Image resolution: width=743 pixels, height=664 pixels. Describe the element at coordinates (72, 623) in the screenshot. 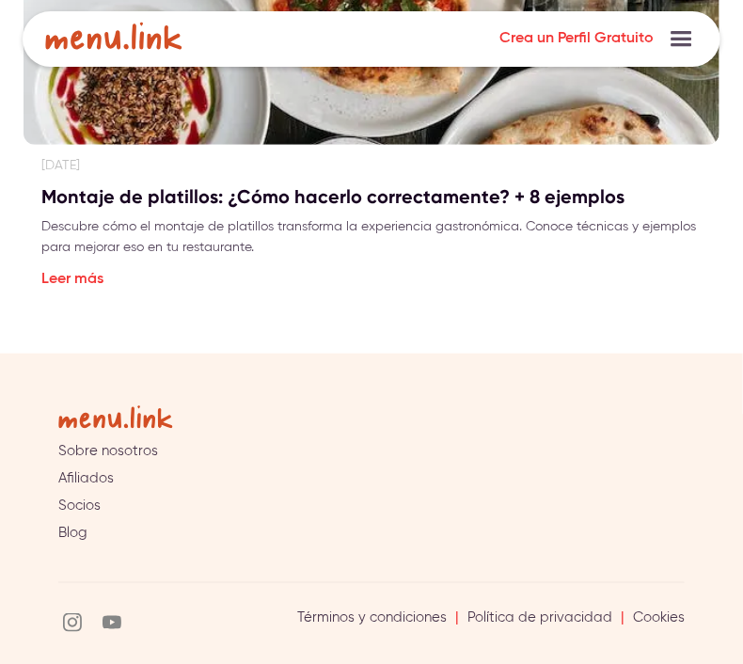

I see `img: Instagram logo with URL to d'Menus instagram account` at that location.